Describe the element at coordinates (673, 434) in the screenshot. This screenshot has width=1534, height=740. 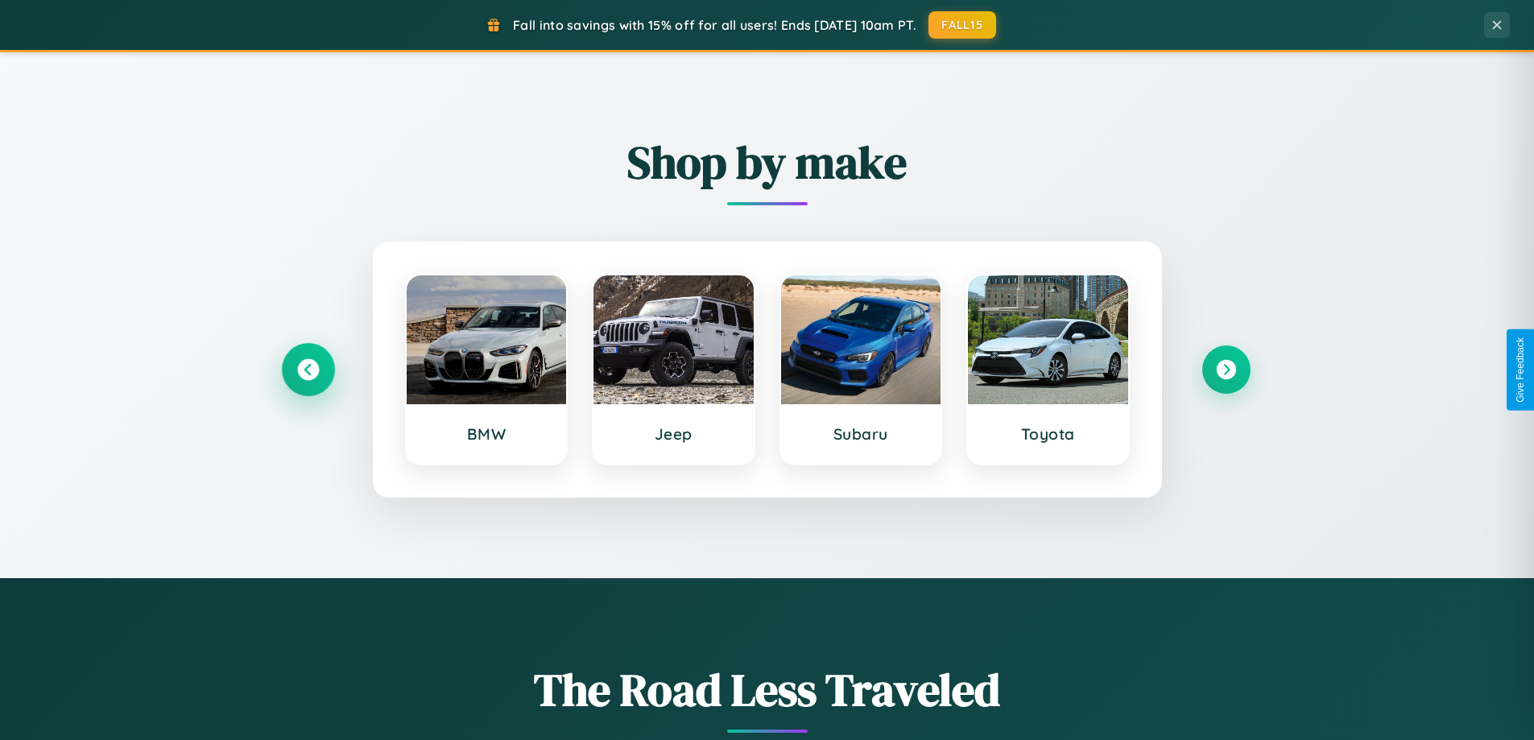
I see `h3: Jeep` at that location.